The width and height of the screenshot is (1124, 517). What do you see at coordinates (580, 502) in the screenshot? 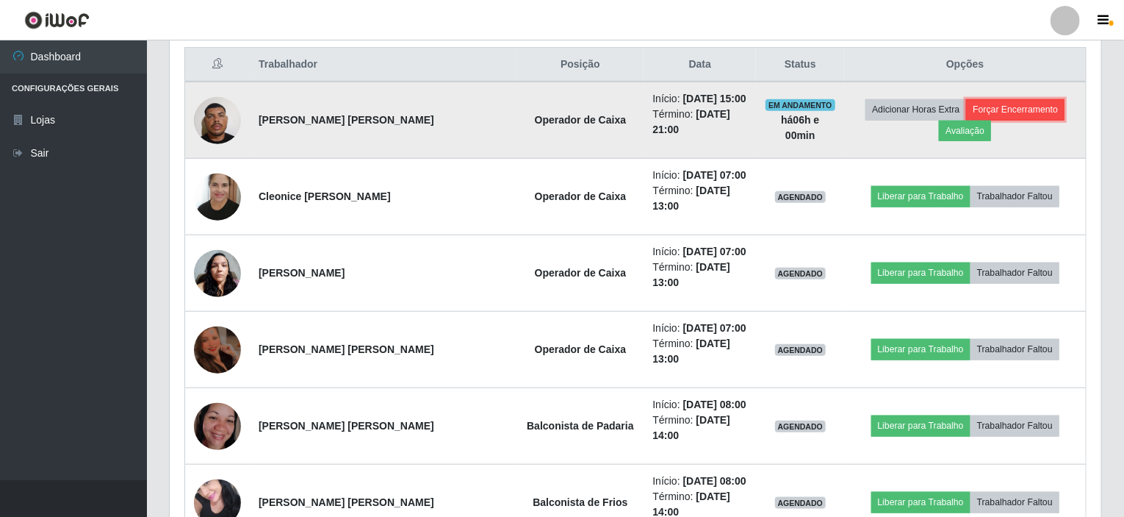
I see `strong: Balconista de Frios` at bounding box center [580, 502].